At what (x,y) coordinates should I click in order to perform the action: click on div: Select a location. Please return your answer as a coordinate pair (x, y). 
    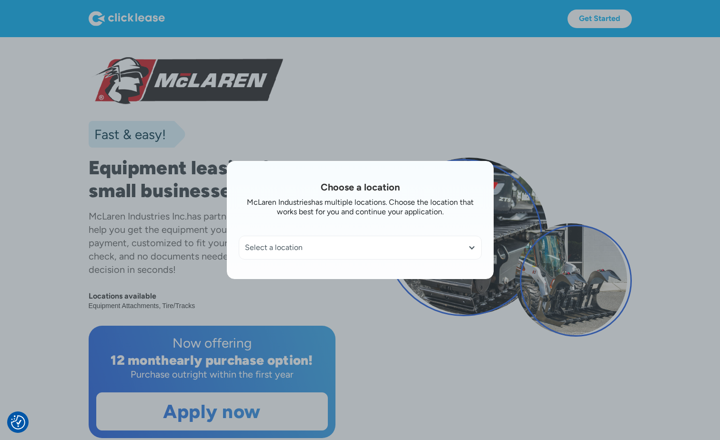
    Looking at the image, I should click on (360, 248).